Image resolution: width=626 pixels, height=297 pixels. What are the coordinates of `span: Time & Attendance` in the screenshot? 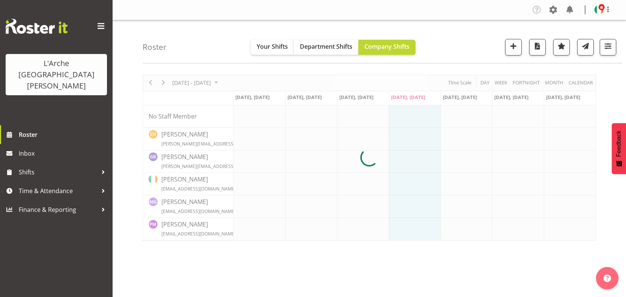 It's located at (58, 191).